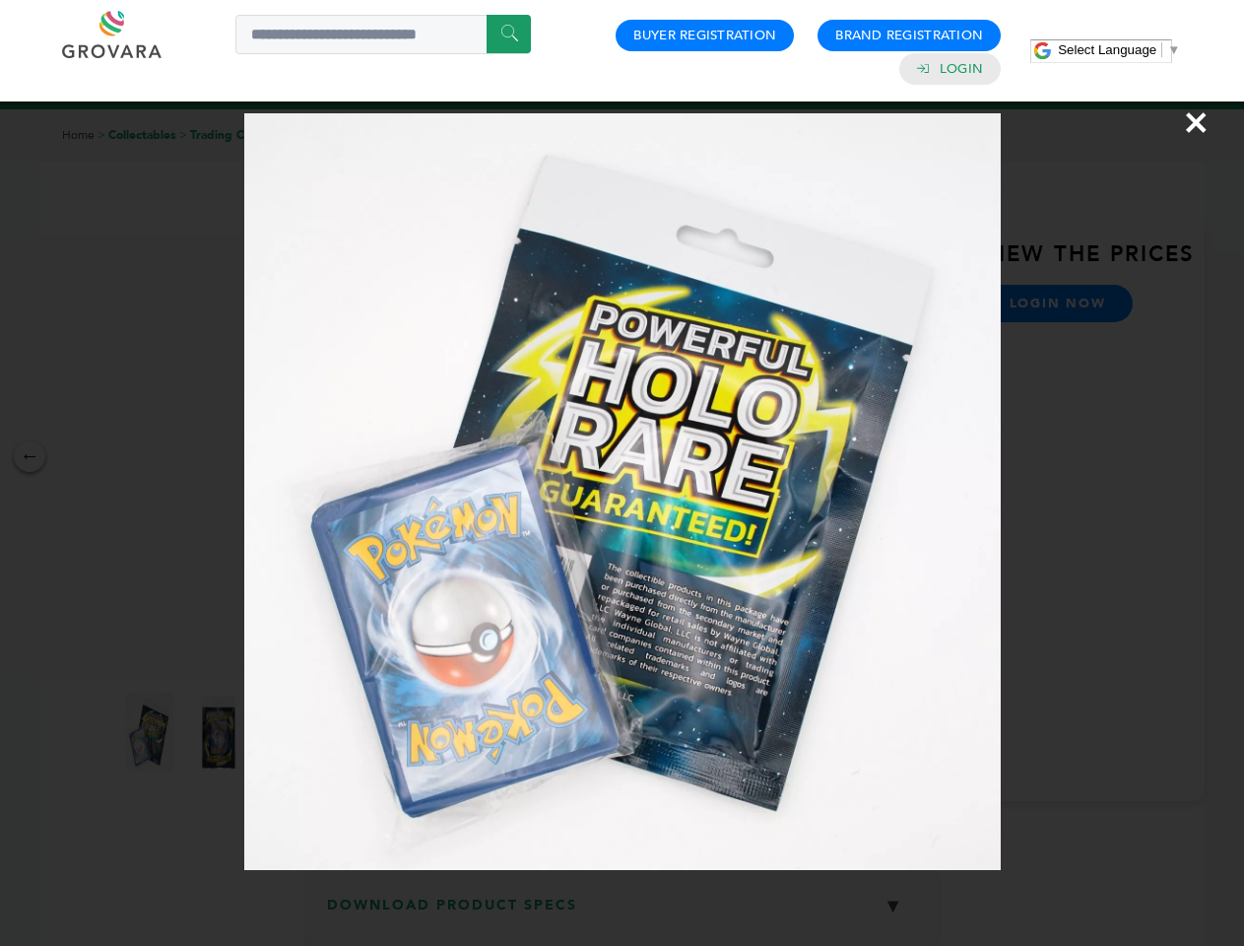 This screenshot has width=1244, height=946. What do you see at coordinates (1119, 49) in the screenshot?
I see `a: Select Language​` at bounding box center [1119, 49].